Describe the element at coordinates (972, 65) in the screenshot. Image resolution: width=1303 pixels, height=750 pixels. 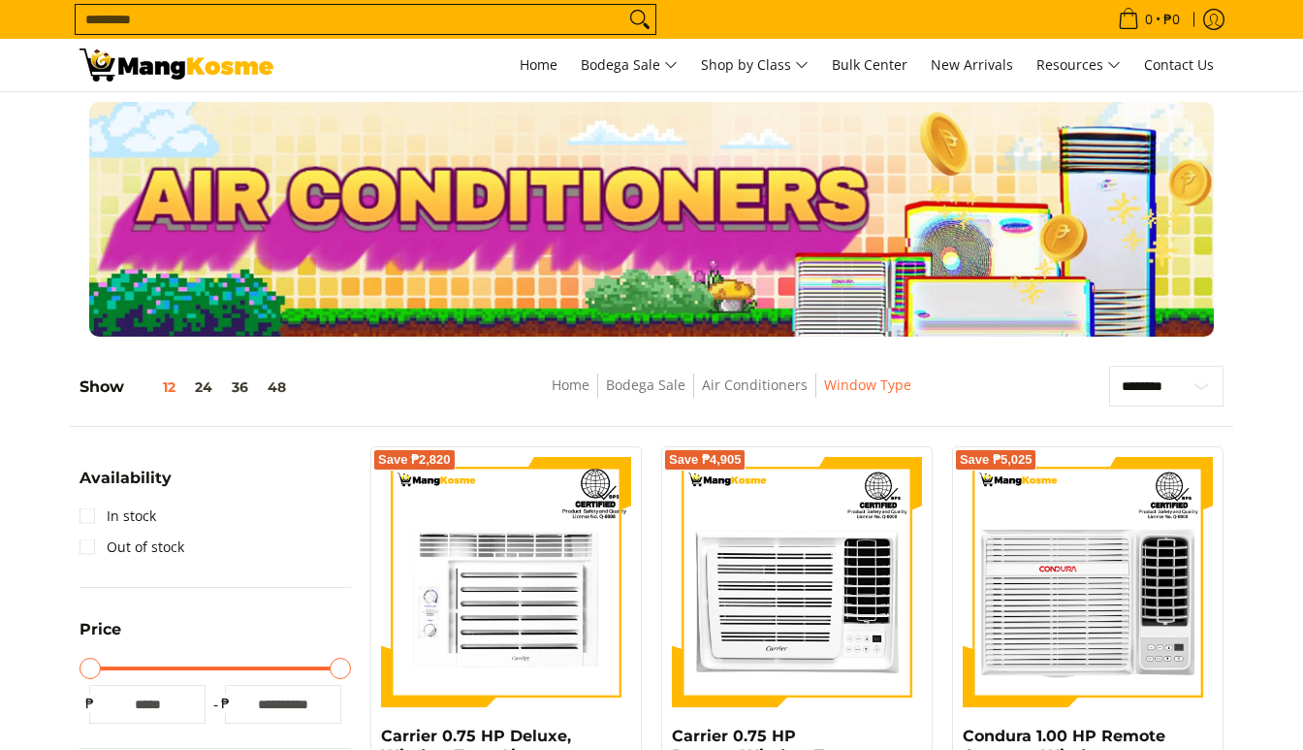
I see `a: New Arrivals` at that location.